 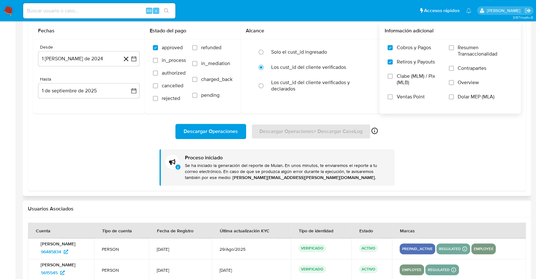 What do you see at coordinates (166, 11) in the screenshot?
I see `button: search-icon` at bounding box center [166, 11].